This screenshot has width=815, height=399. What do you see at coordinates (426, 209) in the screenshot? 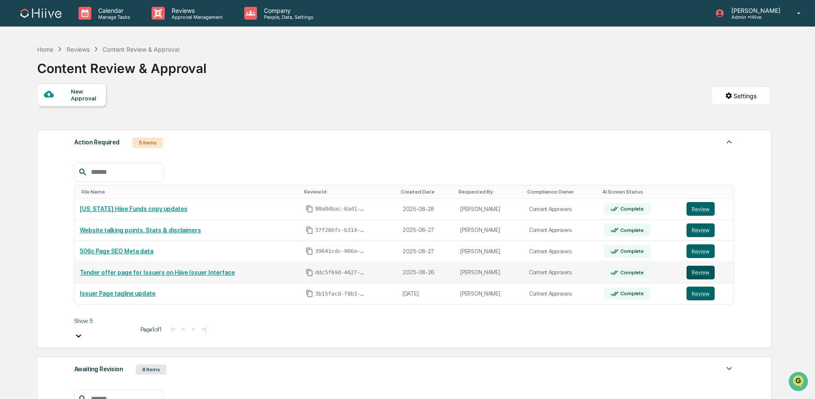
I see `td: 2025-08-28` at bounding box center [426, 209].